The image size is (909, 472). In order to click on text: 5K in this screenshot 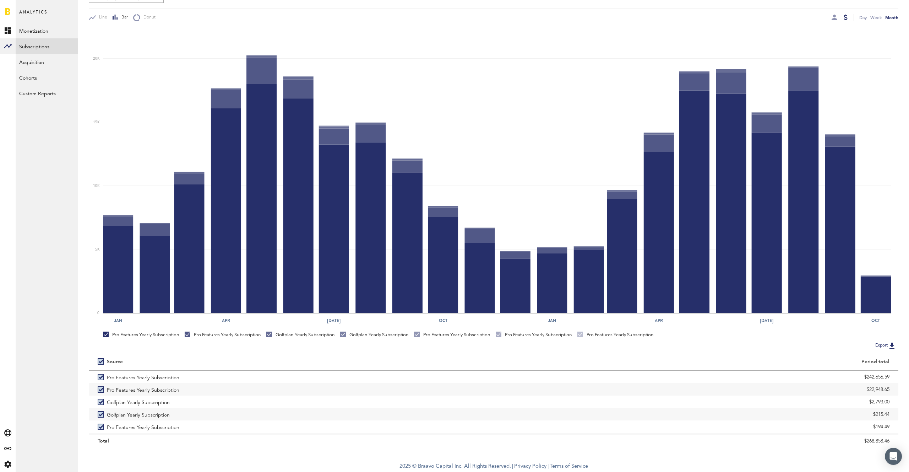, I will do `click(97, 249)`.